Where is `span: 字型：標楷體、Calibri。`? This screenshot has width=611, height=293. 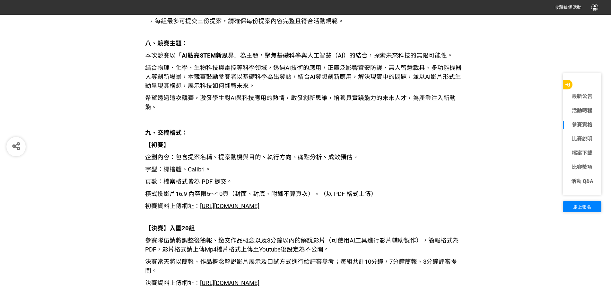
span: 字型：標楷體、Calibri。 is located at coordinates (178, 169).